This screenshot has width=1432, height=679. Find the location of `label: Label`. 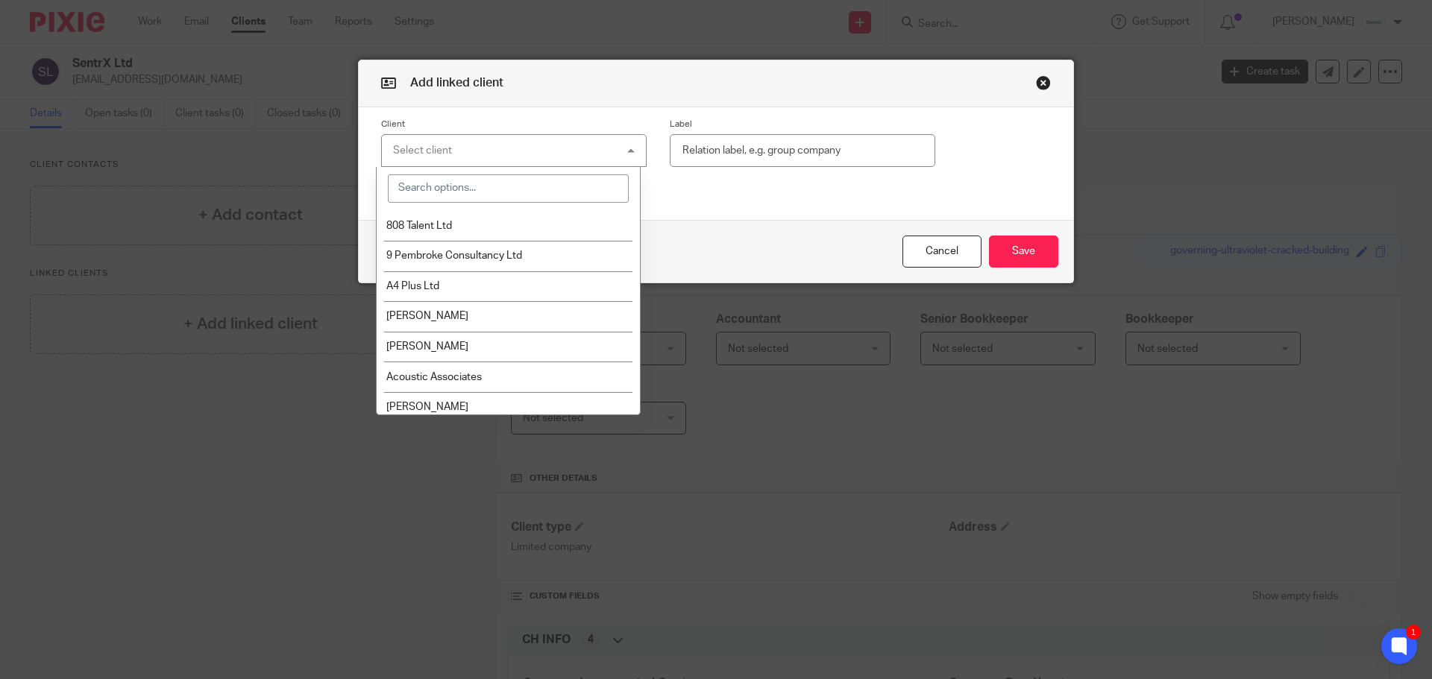

label: Label is located at coordinates (802, 125).